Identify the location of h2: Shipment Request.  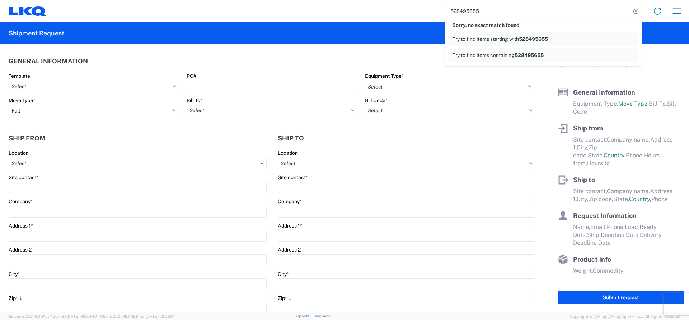
(36, 33).